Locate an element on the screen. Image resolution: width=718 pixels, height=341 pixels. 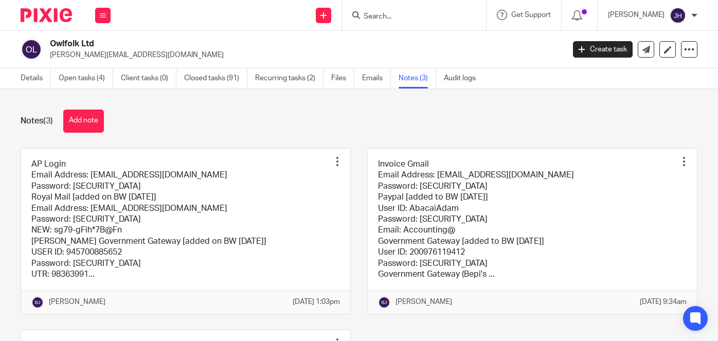
a: Open tasks (4) is located at coordinates (86, 78).